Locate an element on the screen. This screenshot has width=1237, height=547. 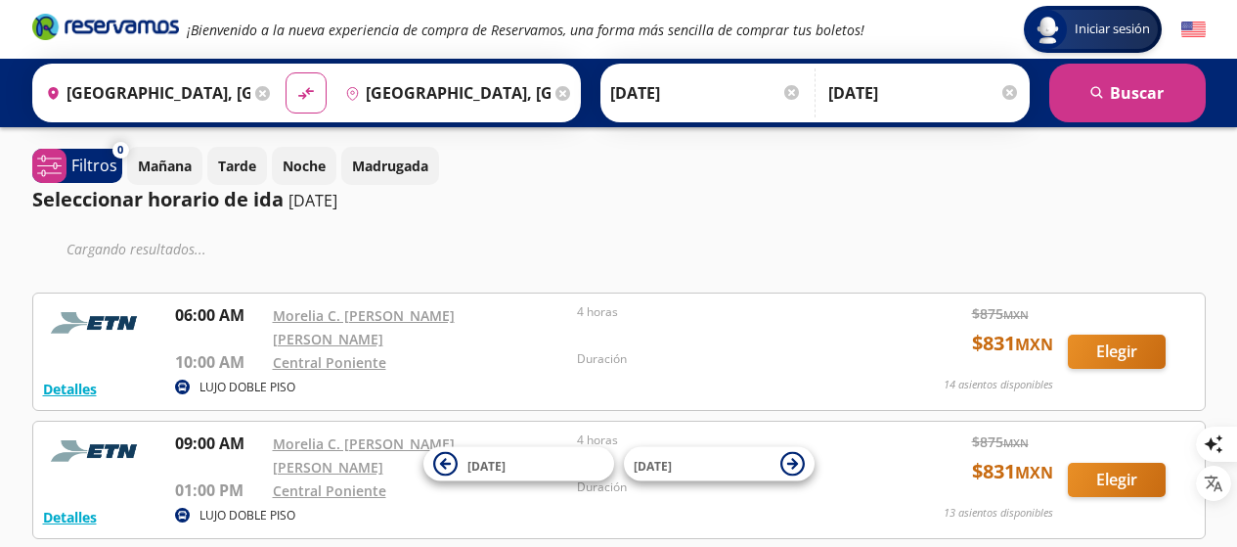
p: Madrugada is located at coordinates (390, 165).